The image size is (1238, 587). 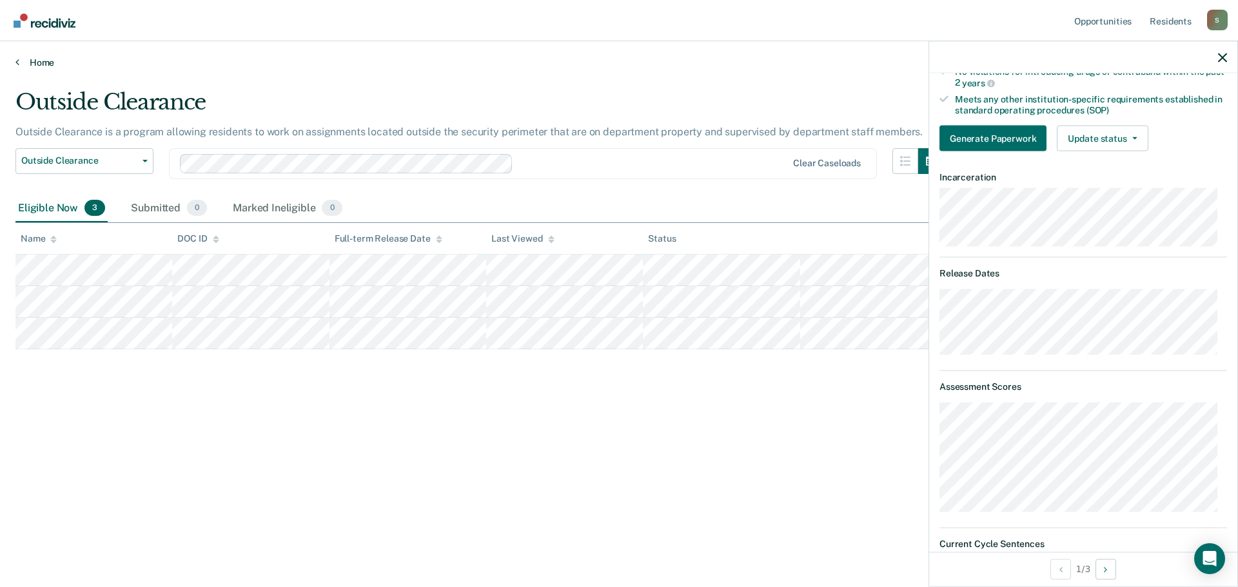 I want to click on div: Outside Clearance, so click(x=480, y=107).